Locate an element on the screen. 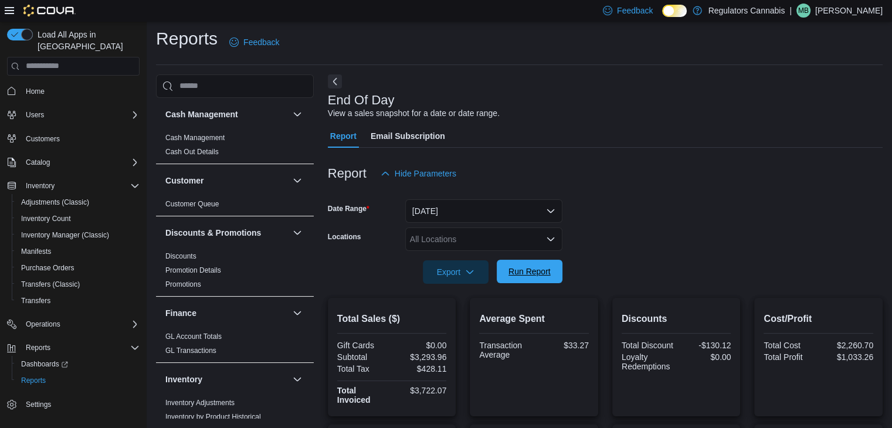 This screenshot has height=428, width=892. h3: End Of Day is located at coordinates (361, 100).